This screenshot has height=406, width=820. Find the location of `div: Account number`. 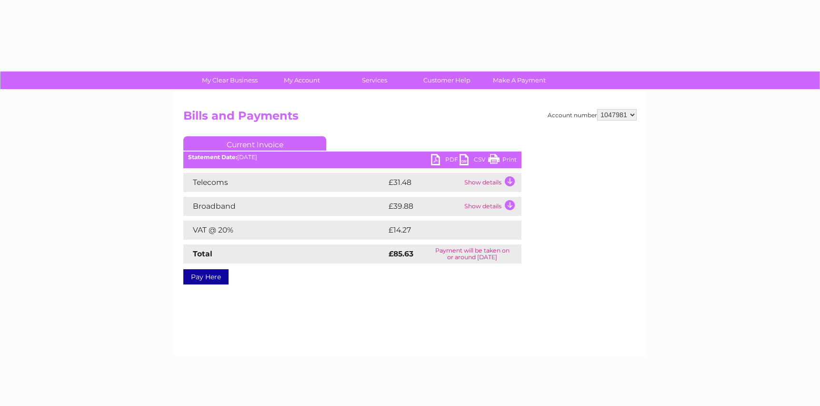

div: Account number is located at coordinates (592, 115).